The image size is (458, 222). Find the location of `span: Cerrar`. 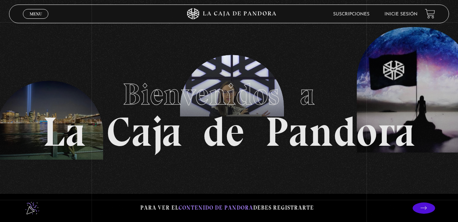

span: Cerrar is located at coordinates (36, 21).